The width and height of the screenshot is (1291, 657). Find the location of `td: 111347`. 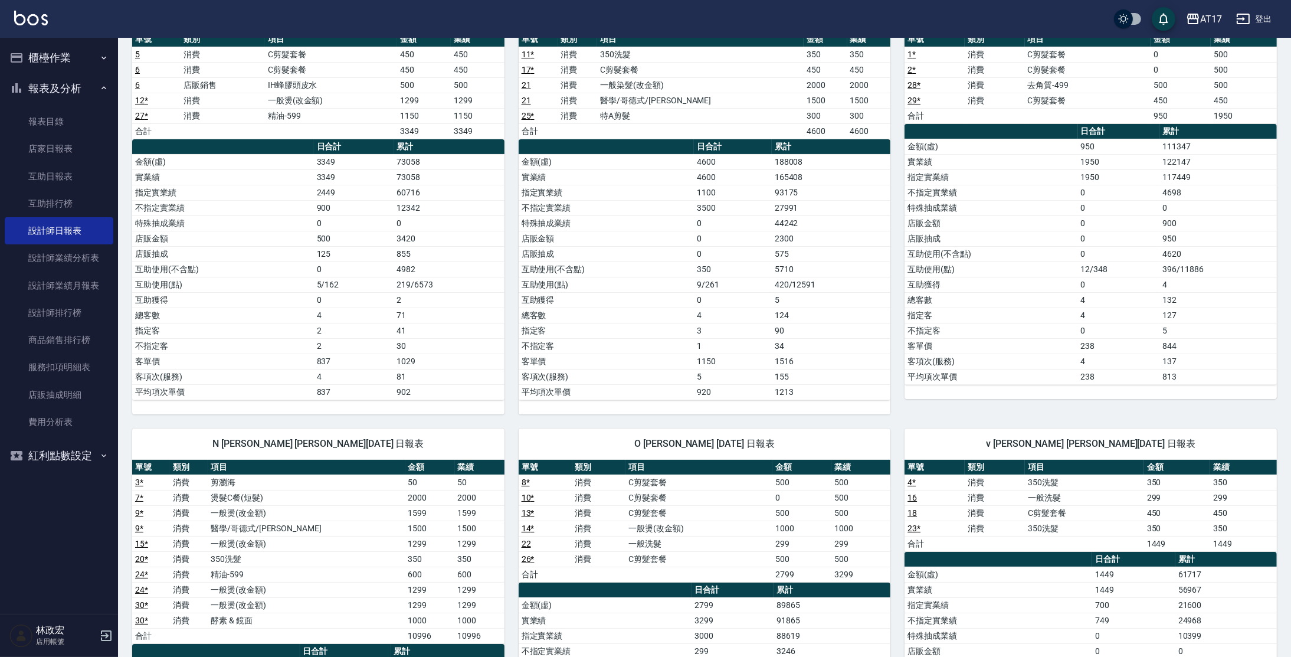

td: 111347 is located at coordinates (1218, 146).